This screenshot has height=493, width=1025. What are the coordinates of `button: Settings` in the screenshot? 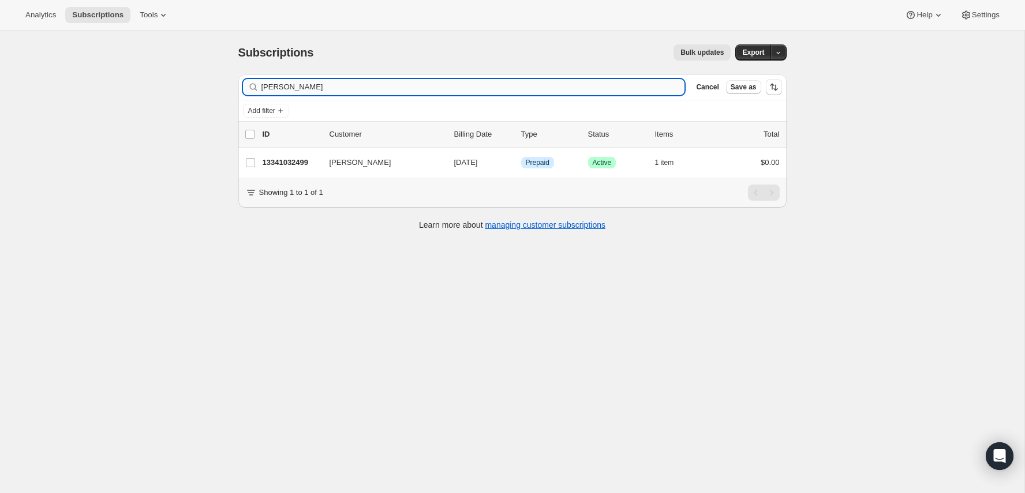 It's located at (980, 15).